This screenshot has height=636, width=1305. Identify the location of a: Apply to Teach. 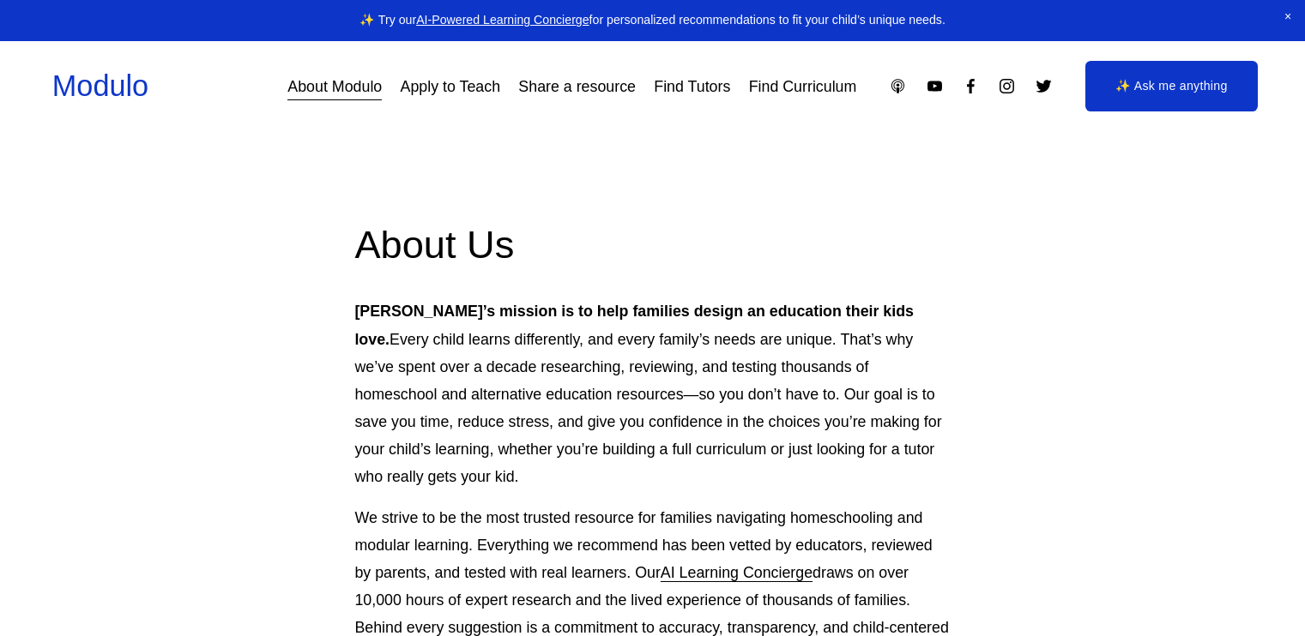
(450, 87).